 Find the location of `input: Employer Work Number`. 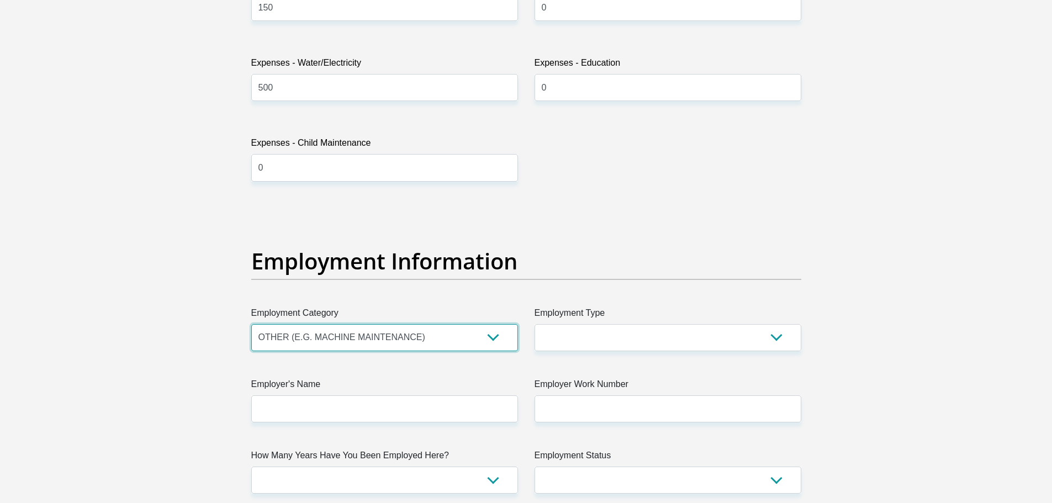

input: Employer Work Number is located at coordinates (668, 409).